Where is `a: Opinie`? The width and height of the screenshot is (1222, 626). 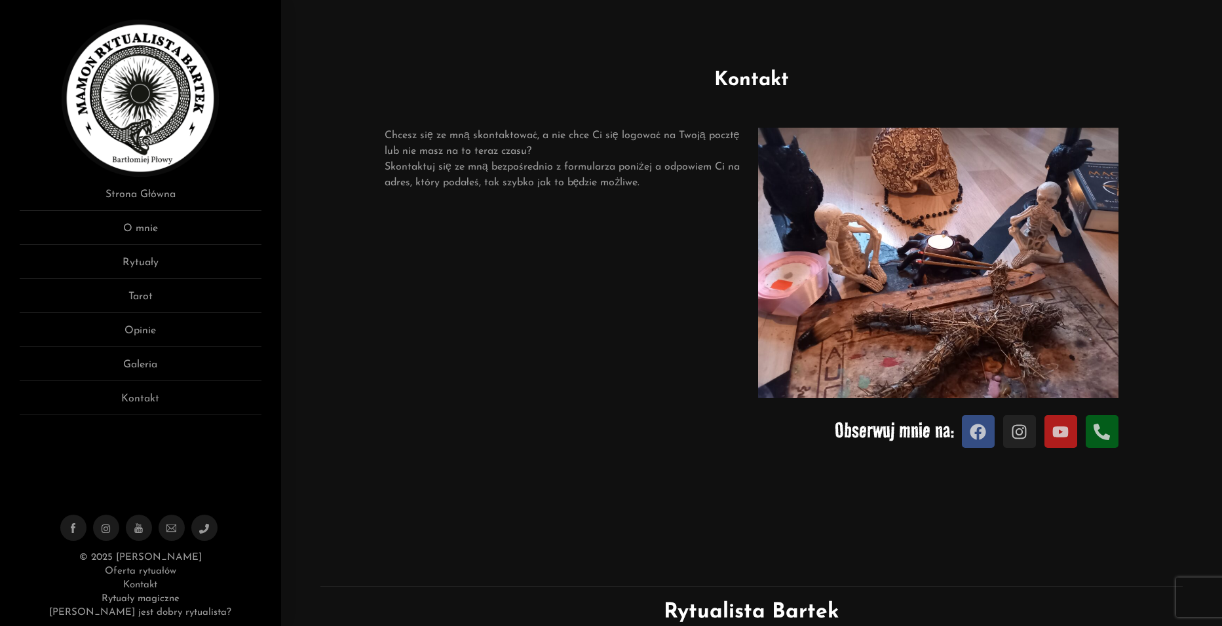
a: Opinie is located at coordinates (140, 335).